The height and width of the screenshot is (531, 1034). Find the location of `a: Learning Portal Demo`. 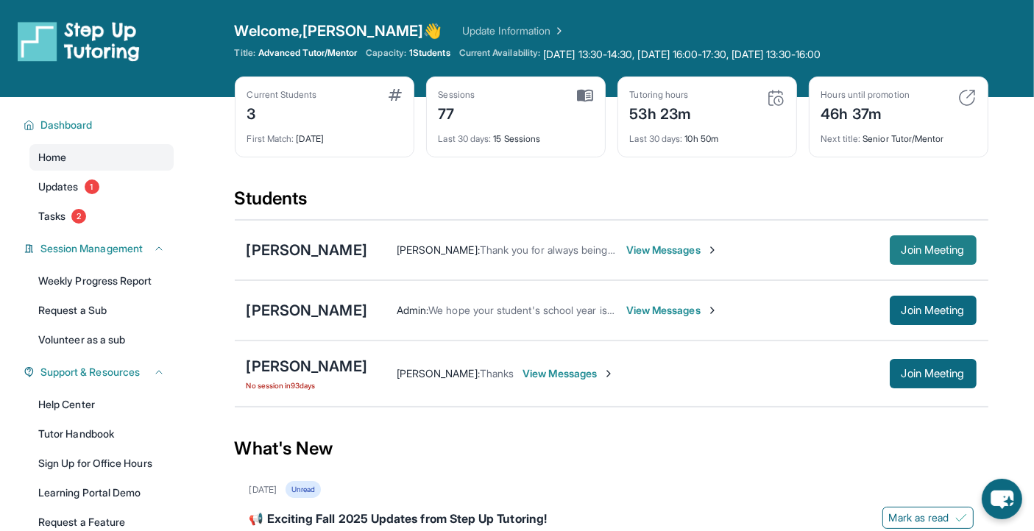

a: Learning Portal Demo is located at coordinates (102, 493).